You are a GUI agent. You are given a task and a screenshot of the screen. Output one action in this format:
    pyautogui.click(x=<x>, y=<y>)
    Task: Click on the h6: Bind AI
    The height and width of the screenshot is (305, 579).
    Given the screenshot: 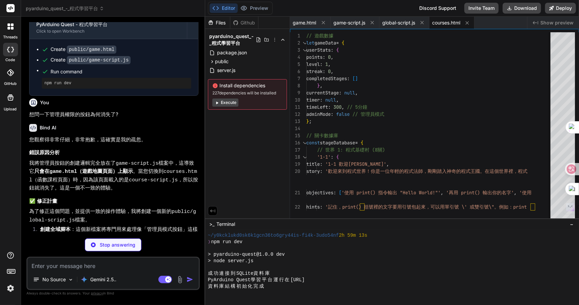 What is the action you would take?
    pyautogui.click(x=48, y=128)
    